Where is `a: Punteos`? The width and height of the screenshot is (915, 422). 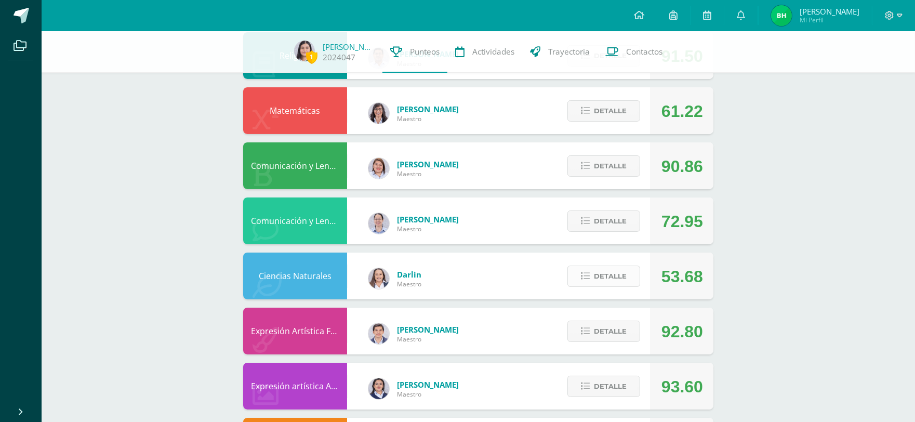 a: Punteos is located at coordinates (415, 52).